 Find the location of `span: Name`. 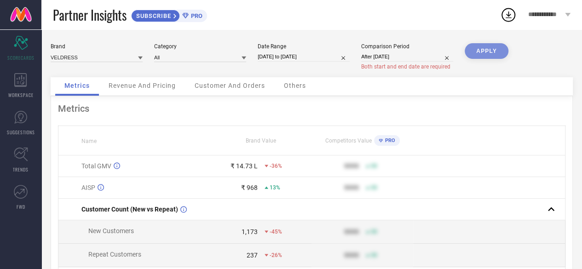

span: Name is located at coordinates (89, 141).